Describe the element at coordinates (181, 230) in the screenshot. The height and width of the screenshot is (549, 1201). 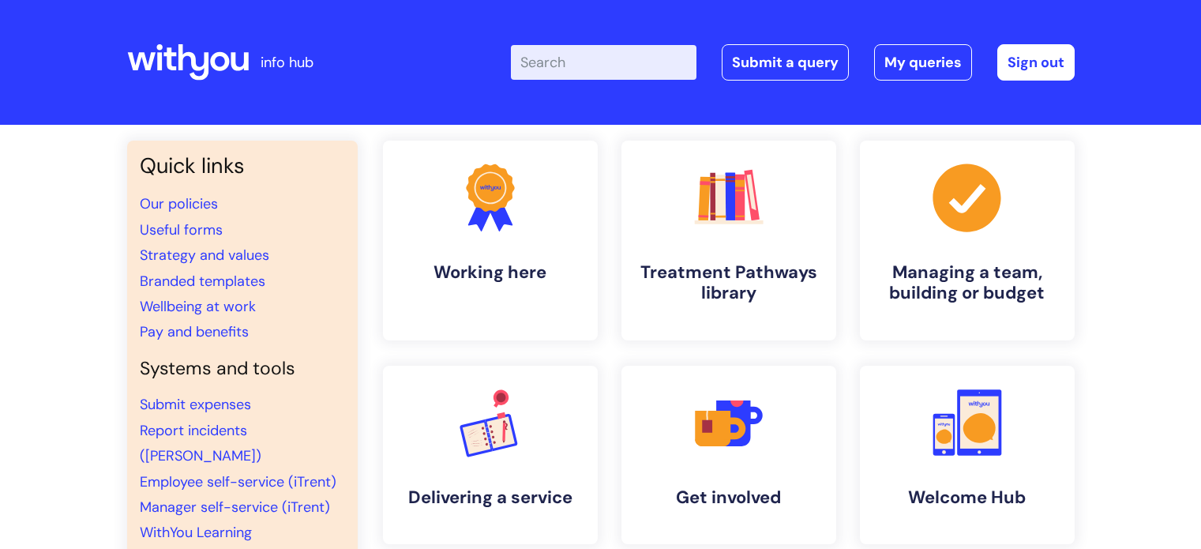
I see `a: Useful forms` at that location.